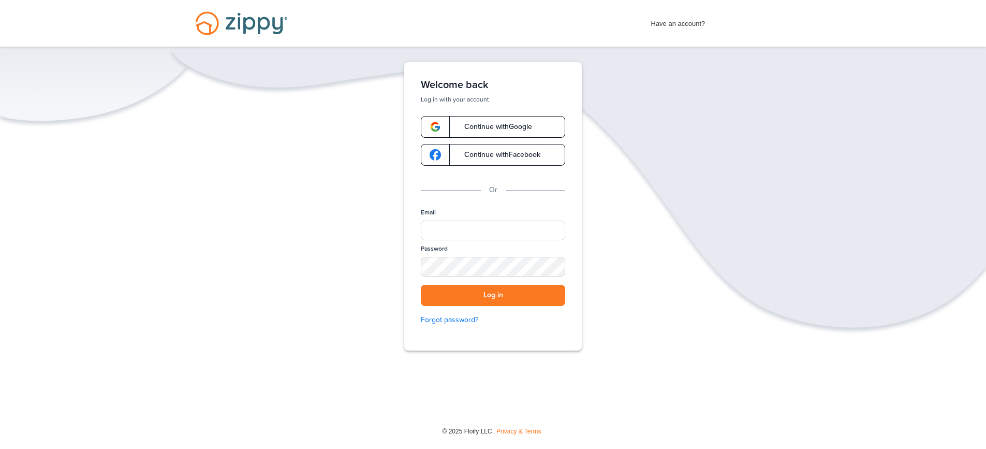 This screenshot has width=986, height=449. What do you see at coordinates (493, 295) in the screenshot?
I see `button: Log in` at bounding box center [493, 295].